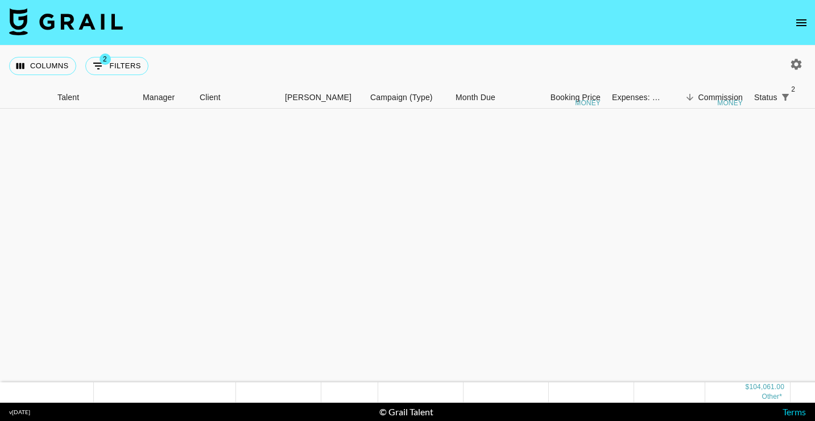  Describe the element at coordinates (785, 97) in the screenshot. I see `div: 2 active filters` at that location.